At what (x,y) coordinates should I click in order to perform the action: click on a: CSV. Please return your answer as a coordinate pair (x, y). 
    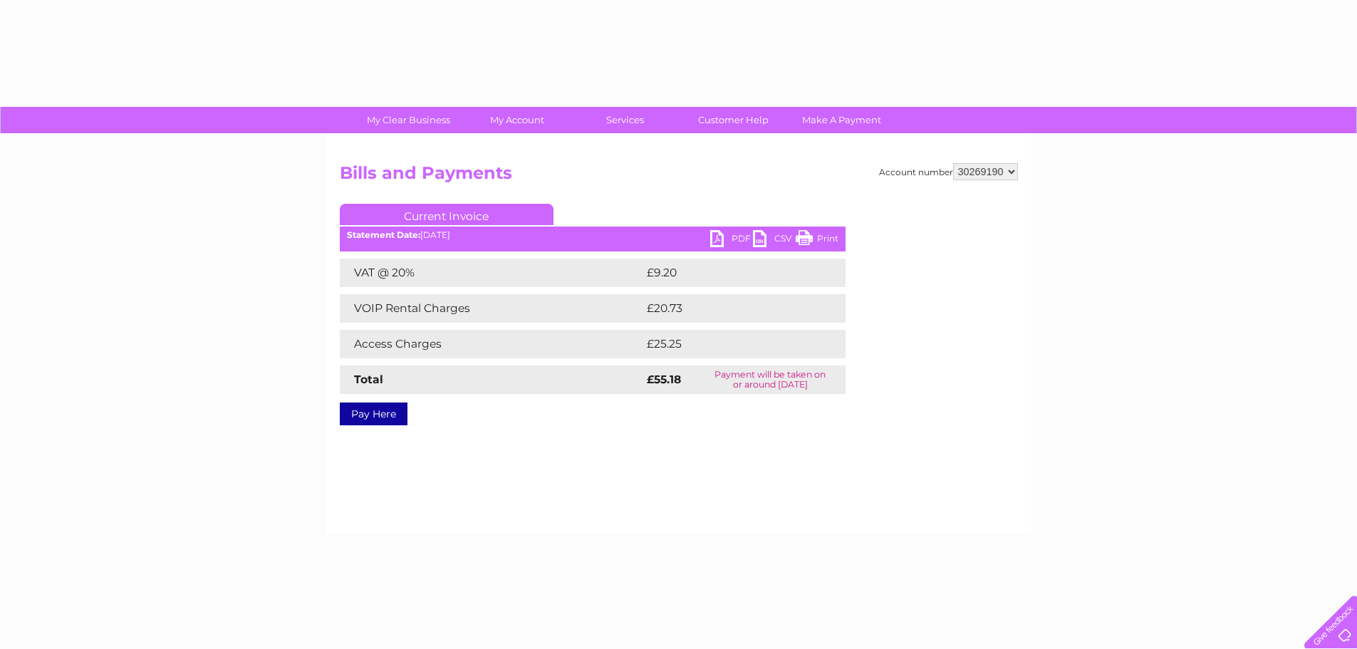
    Looking at the image, I should click on (774, 240).